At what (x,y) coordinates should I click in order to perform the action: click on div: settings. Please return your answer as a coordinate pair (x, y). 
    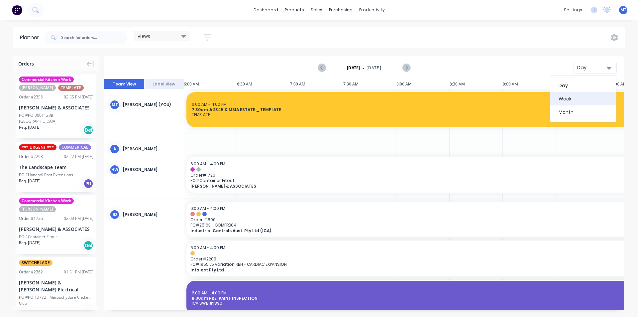
    Looking at the image, I should click on (573, 10).